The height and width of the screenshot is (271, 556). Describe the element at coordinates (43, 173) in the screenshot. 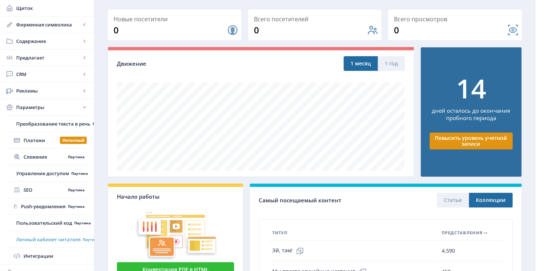

I see `span: Управление доступом` at that location.